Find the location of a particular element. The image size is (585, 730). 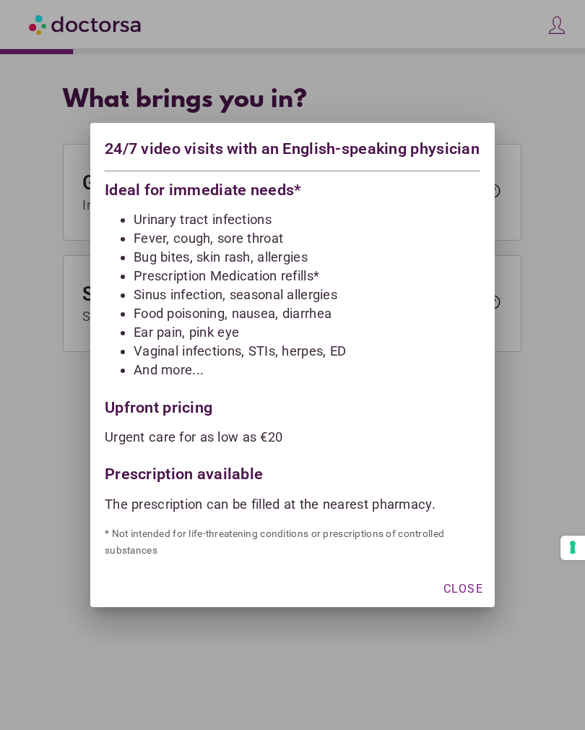

p: Urgent care for as low as €20 is located at coordinates (293, 436).